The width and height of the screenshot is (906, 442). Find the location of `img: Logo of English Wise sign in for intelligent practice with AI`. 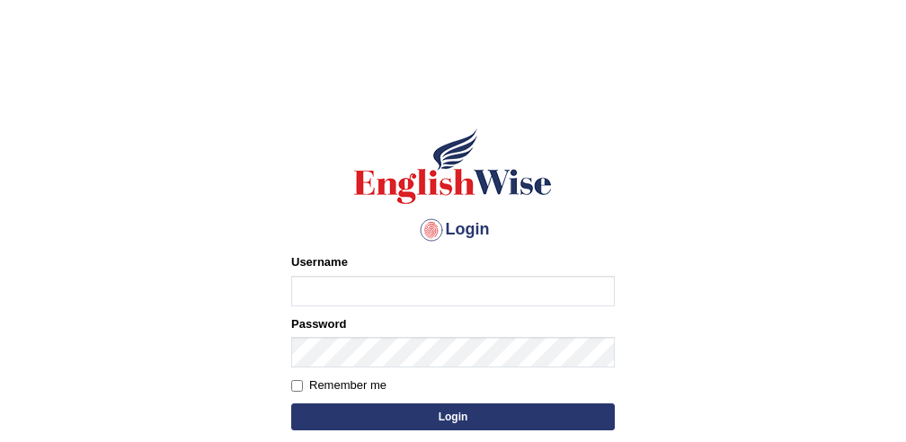

img: Logo of English Wise sign in for intelligent practice with AI is located at coordinates (453, 166).